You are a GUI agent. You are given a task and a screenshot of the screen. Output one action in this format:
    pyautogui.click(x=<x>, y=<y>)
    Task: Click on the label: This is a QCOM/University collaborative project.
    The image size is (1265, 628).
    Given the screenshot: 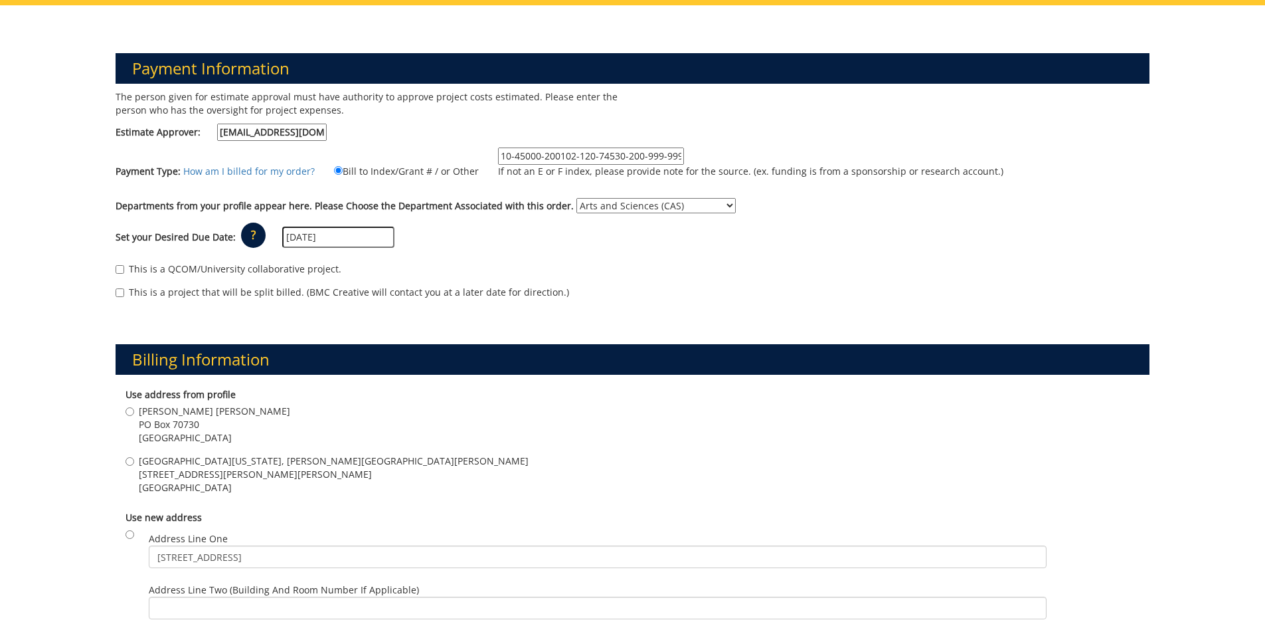 What is the action you would take?
    pyautogui.click(x=228, y=269)
    